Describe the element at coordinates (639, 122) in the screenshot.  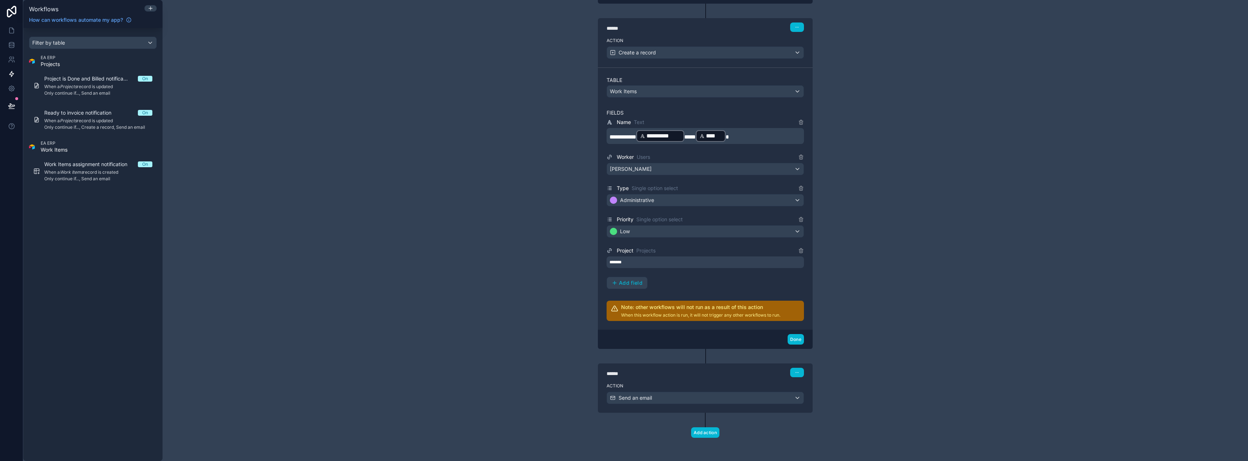
I see `span: Text` at that location.